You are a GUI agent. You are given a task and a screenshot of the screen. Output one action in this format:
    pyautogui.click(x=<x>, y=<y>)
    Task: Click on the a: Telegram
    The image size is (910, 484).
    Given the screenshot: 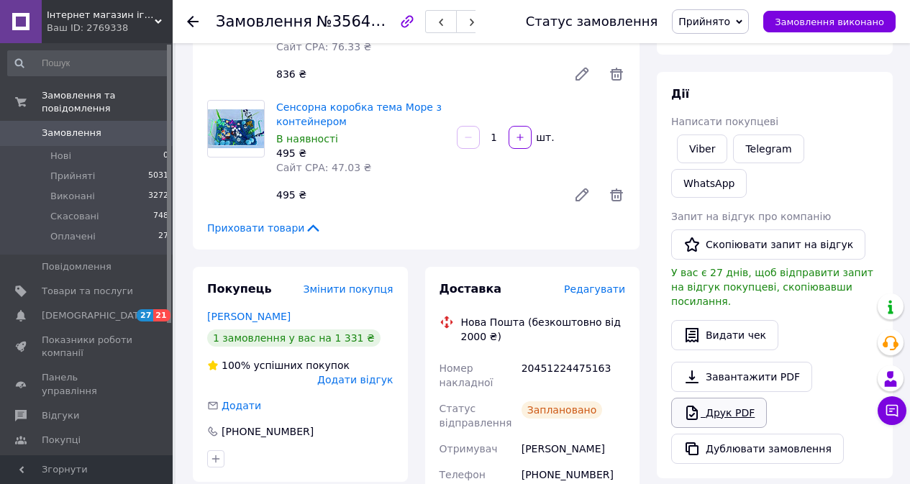 What is the action you would take?
    pyautogui.click(x=768, y=149)
    